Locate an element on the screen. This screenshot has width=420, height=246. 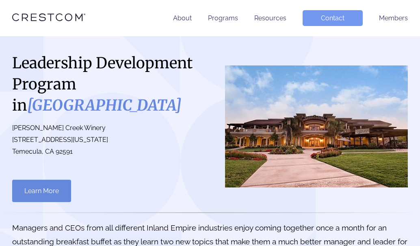
a: Contact is located at coordinates (333, 18).